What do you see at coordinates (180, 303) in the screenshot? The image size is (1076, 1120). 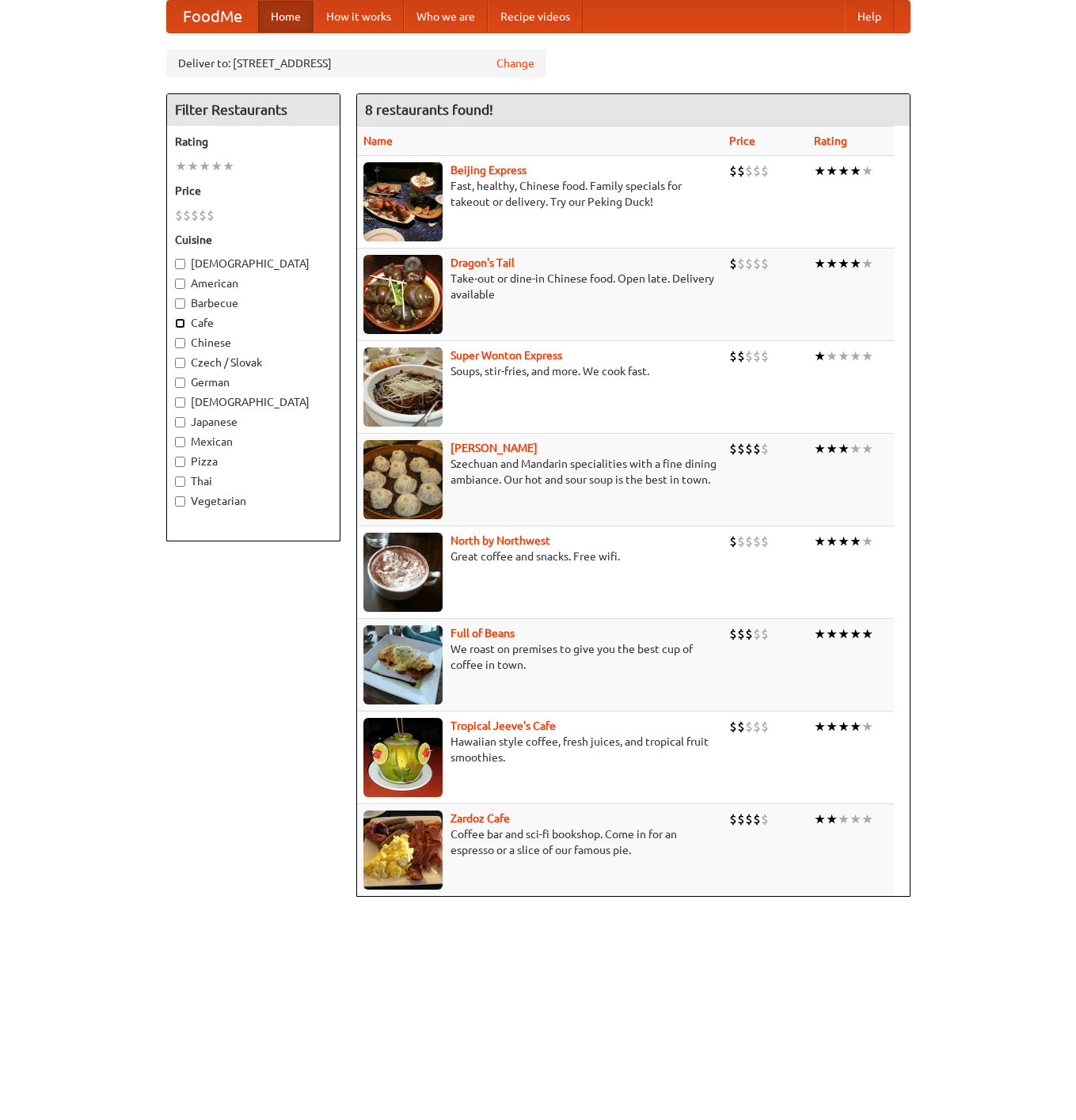 I see `input: Barbecue` at bounding box center [180, 303].